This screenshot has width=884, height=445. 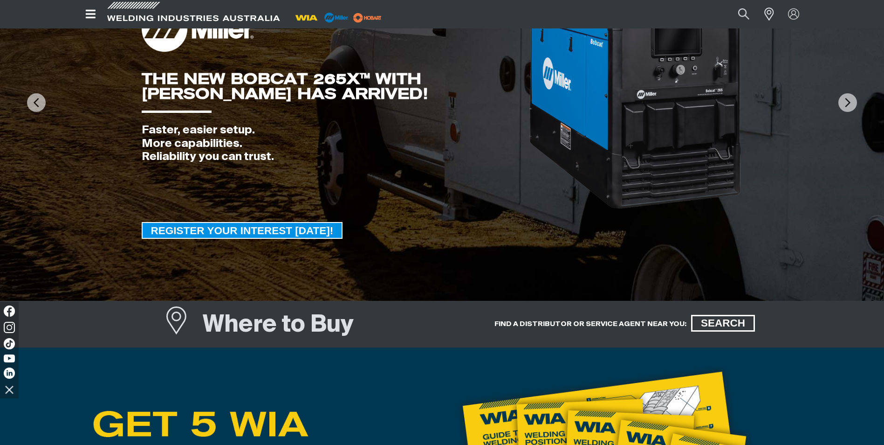 I want to click on img: TikTok, so click(x=9, y=343).